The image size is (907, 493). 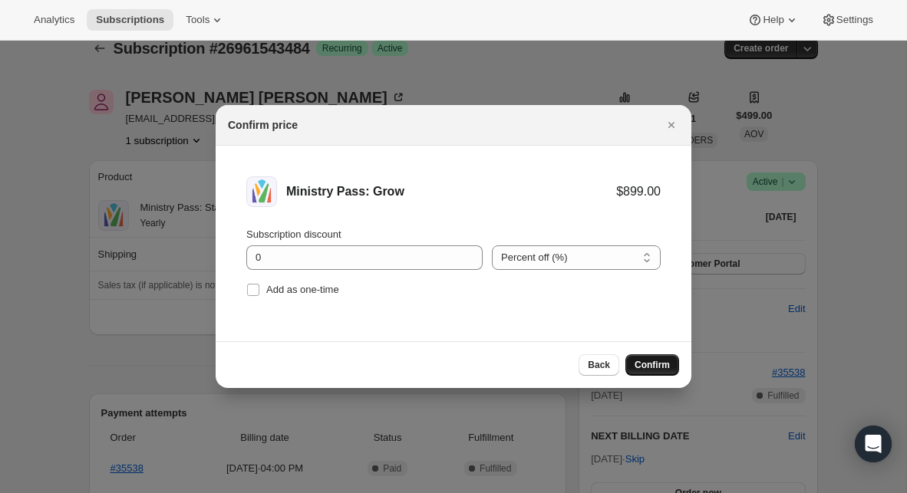 I want to click on button: Confirm, so click(x=652, y=365).